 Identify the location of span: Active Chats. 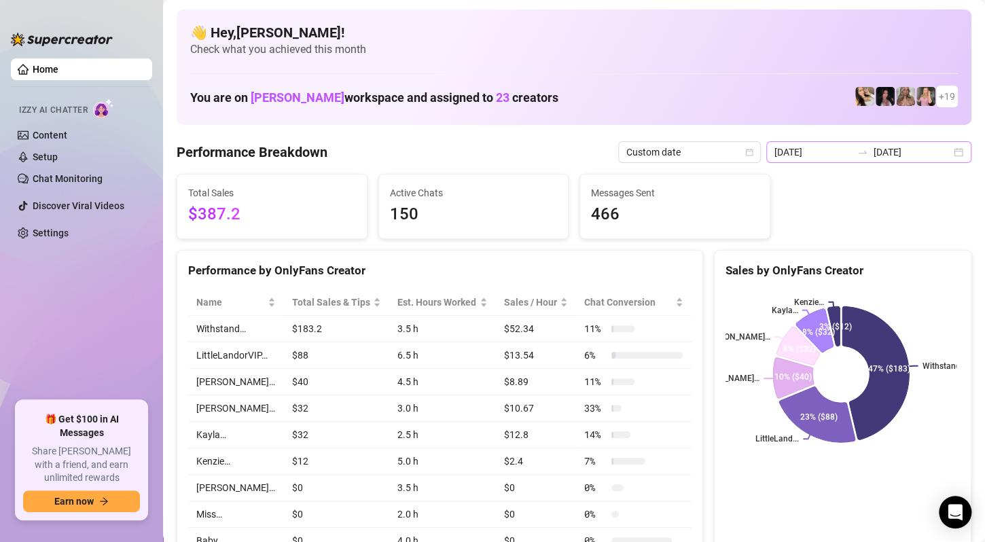
(473, 193).